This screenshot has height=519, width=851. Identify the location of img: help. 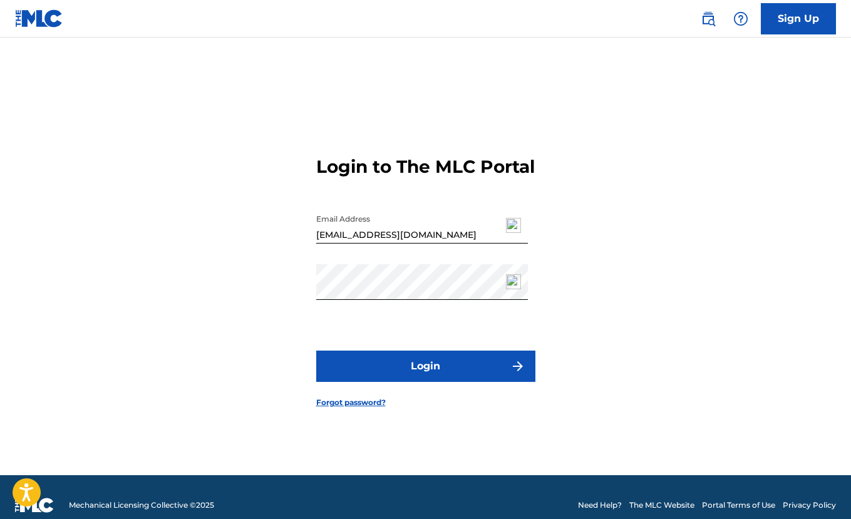
(741, 19).